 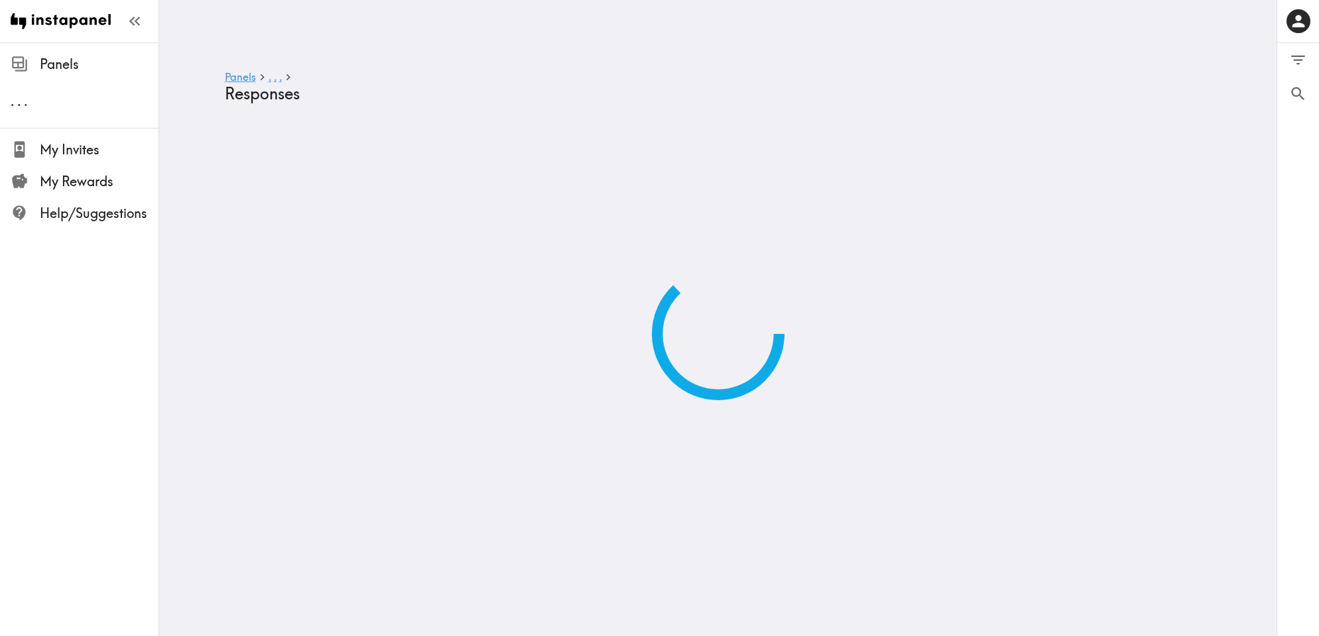 What do you see at coordinates (99, 213) in the screenshot?
I see `span: Help/Suggestions` at bounding box center [99, 213].